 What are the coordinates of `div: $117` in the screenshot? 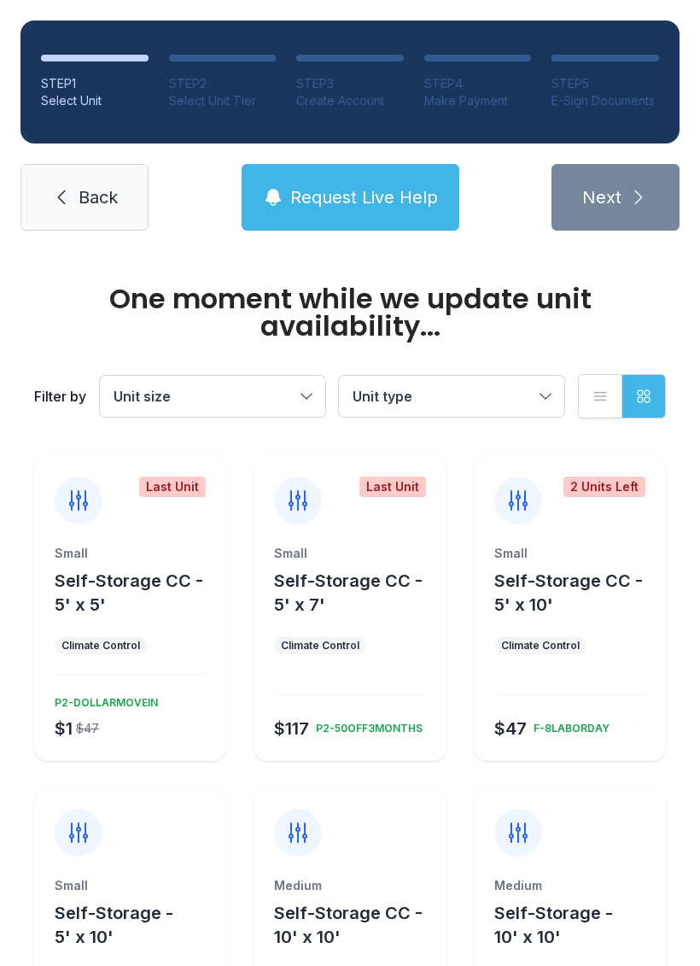 It's located at (291, 729).